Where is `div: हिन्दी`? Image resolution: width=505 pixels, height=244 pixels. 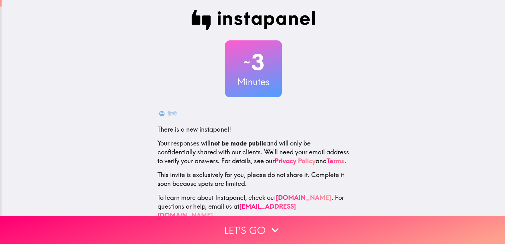 div: हिन्दी is located at coordinates (172, 114).